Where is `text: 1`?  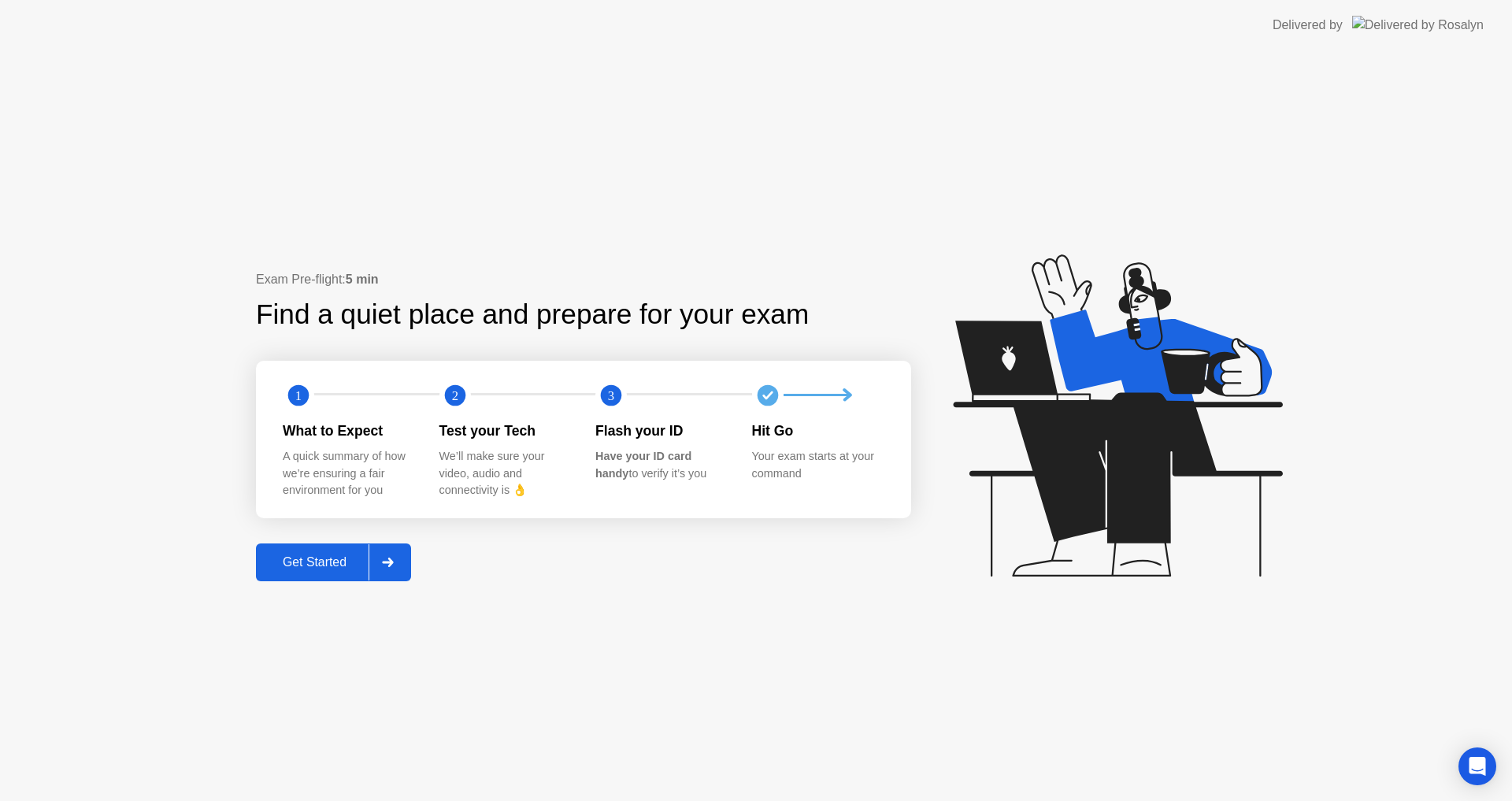 text: 1 is located at coordinates (298, 395).